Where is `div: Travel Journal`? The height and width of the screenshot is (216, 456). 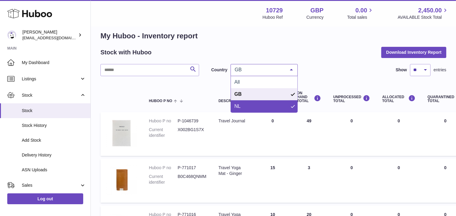
div: Travel Journal is located at coordinates (233, 121).